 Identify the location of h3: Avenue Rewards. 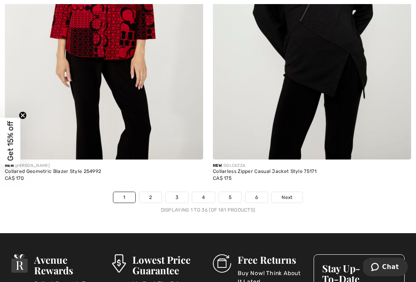
(68, 264).